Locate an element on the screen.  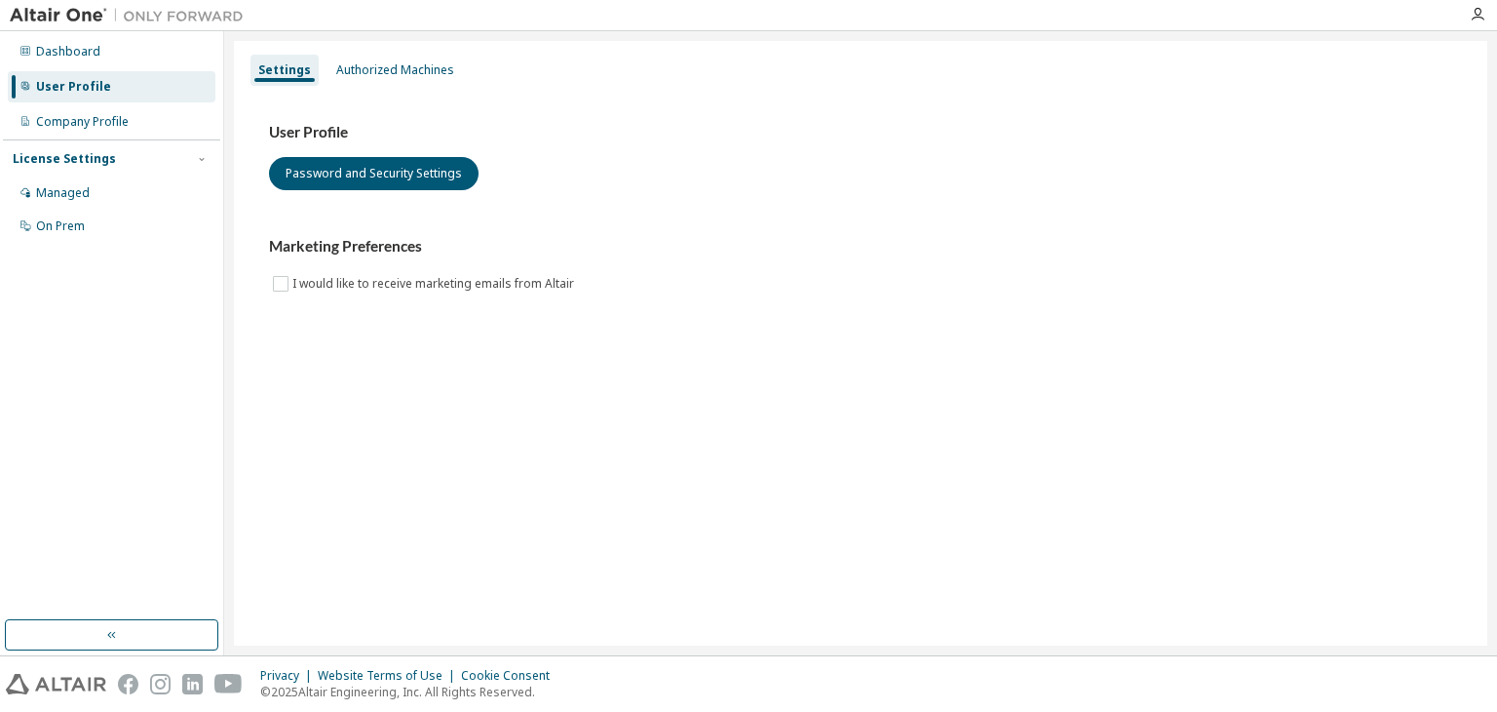
div: Cookie Consent is located at coordinates (511, 675).